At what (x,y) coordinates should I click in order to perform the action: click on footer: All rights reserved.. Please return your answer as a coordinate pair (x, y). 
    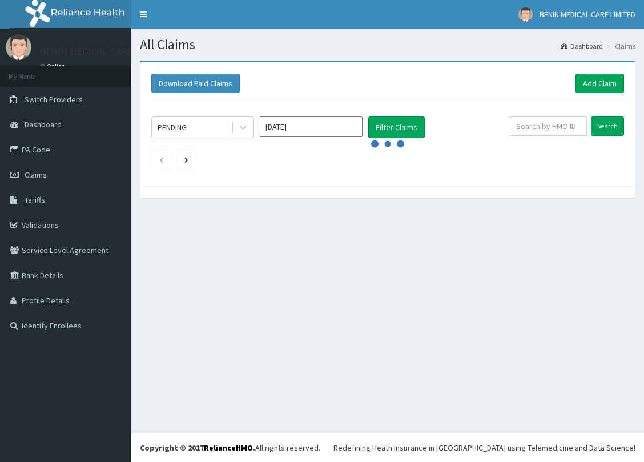
    Looking at the image, I should click on (388, 447).